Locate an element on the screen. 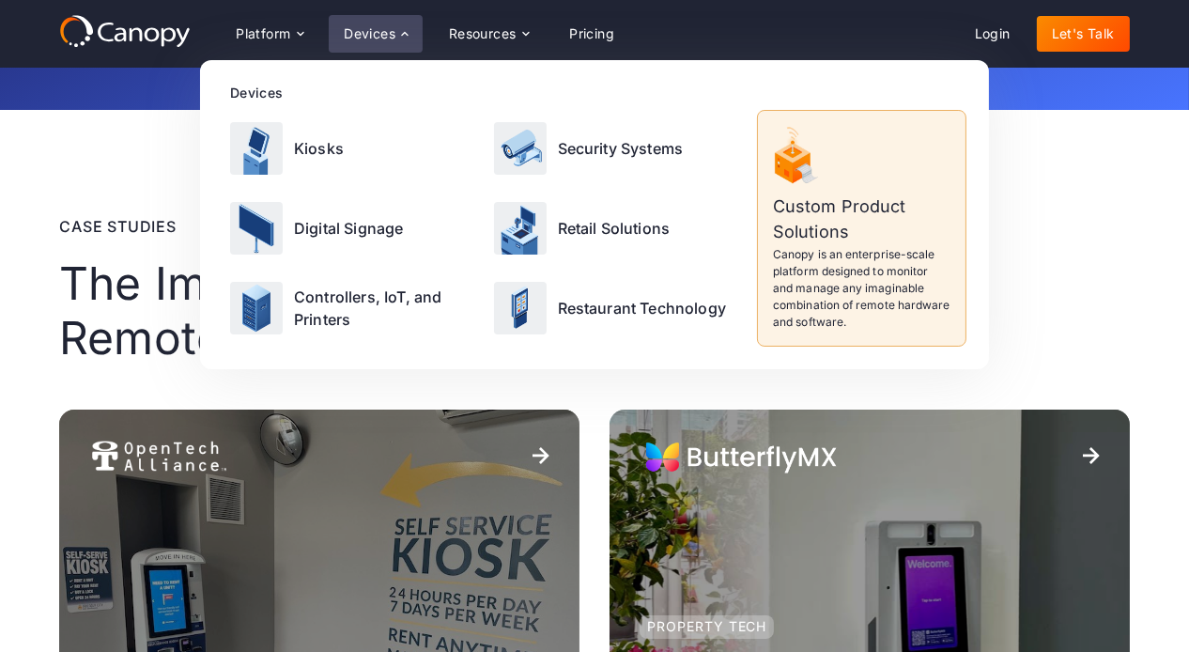 This screenshot has height=652, width=1189. p: Restaurant Technology is located at coordinates (641, 308).